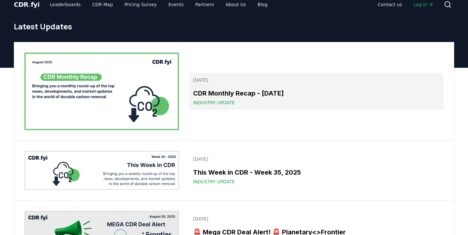  Describe the element at coordinates (424, 5) in the screenshot. I see `span: Log in` at that location.